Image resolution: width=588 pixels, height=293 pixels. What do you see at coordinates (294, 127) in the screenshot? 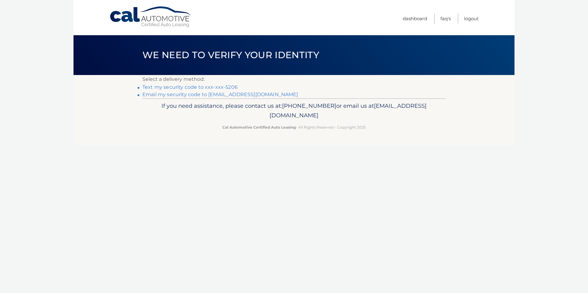
I see `p: - All Rights Reserved - Copyright 2025` at bounding box center [294, 127].